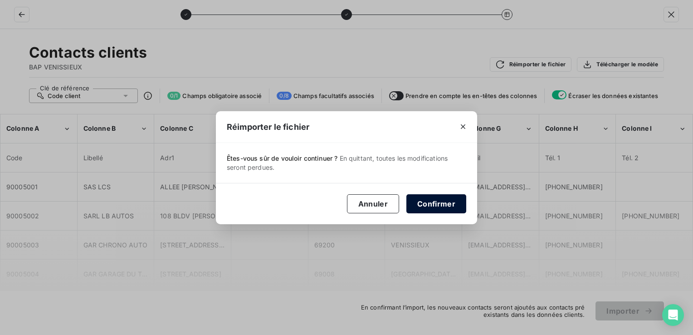 The image size is (693, 335). Describe the element at coordinates (436, 204) in the screenshot. I see `button: Confirmer` at that location.